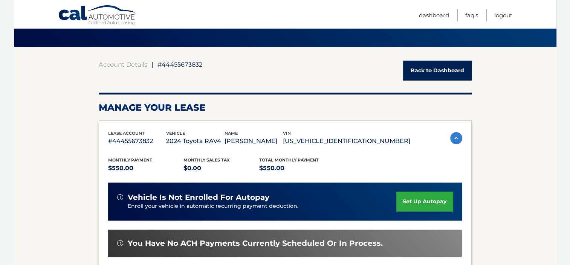 This screenshot has height=265, width=570. What do you see at coordinates (289, 160) in the screenshot?
I see `span: Total Monthly Payment` at bounding box center [289, 160].